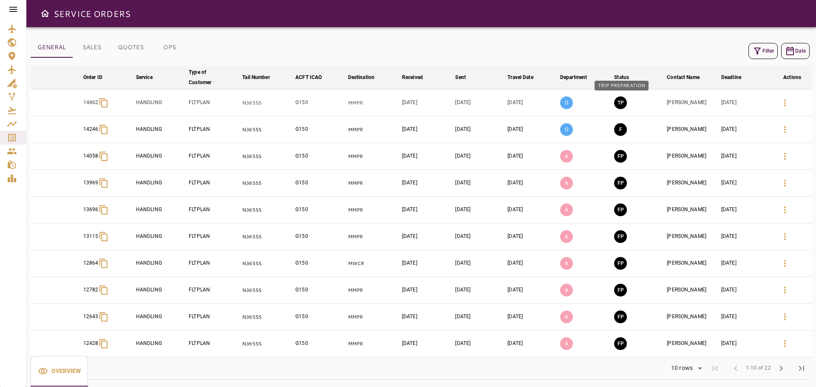  Describe the element at coordinates (361, 77) in the screenshot. I see `div: Destination` at that location.